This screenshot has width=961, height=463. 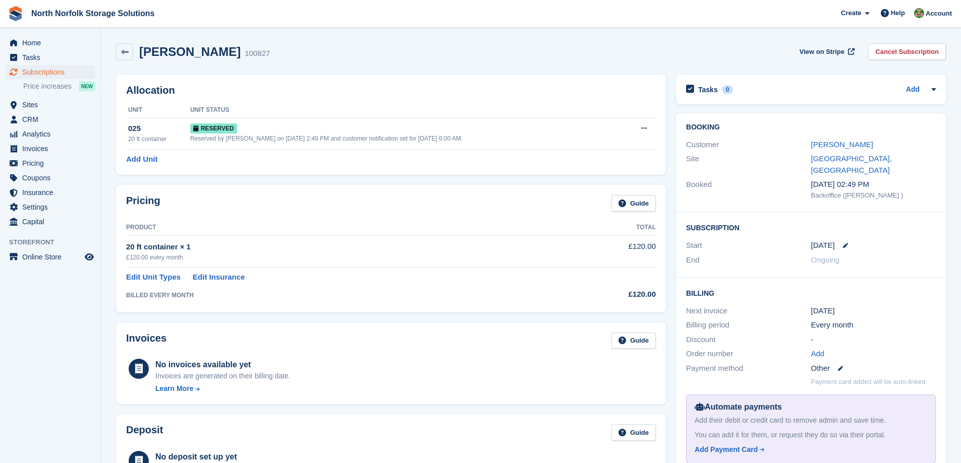 What do you see at coordinates (898, 13) in the screenshot?
I see `span: Help` at bounding box center [898, 13].